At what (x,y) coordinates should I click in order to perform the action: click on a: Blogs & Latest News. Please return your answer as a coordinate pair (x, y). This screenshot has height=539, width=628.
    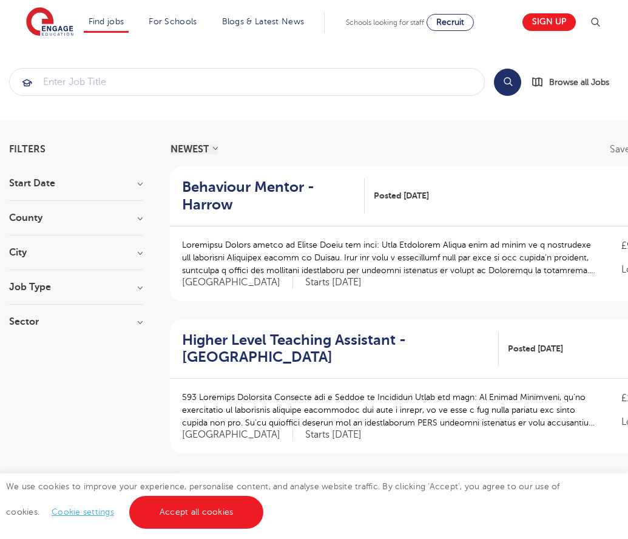
    Looking at the image, I should click on (264, 21).